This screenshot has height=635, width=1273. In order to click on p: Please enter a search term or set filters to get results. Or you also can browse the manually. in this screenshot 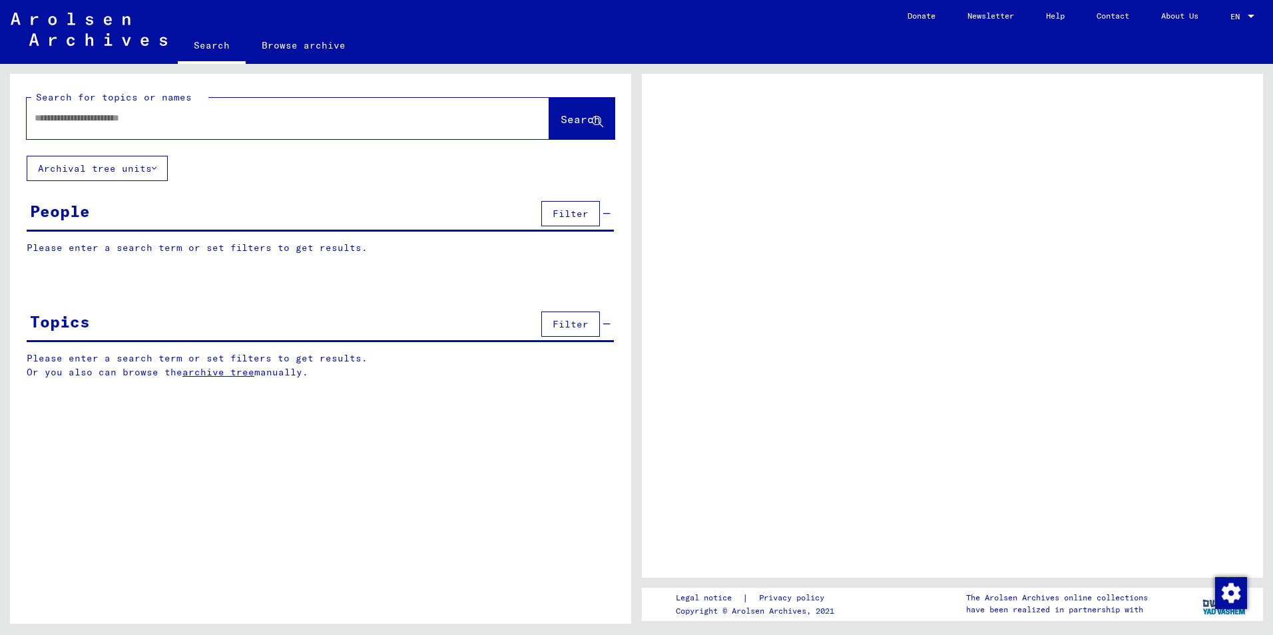, I will do `click(320, 365)`.